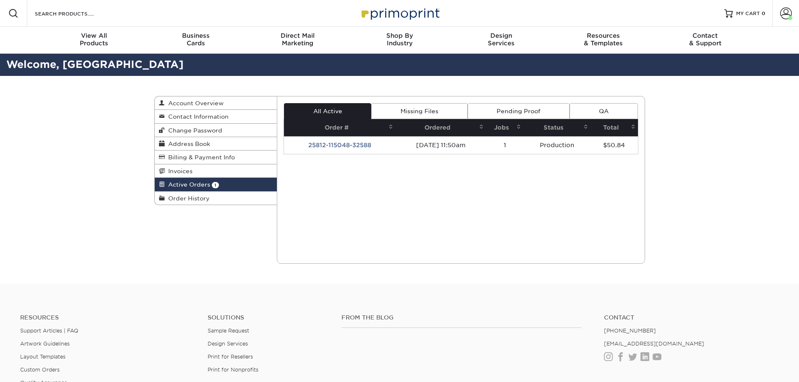 The width and height of the screenshot is (799, 382). What do you see at coordinates (200, 157) in the screenshot?
I see `span: Billing & Payment Info` at bounding box center [200, 157].